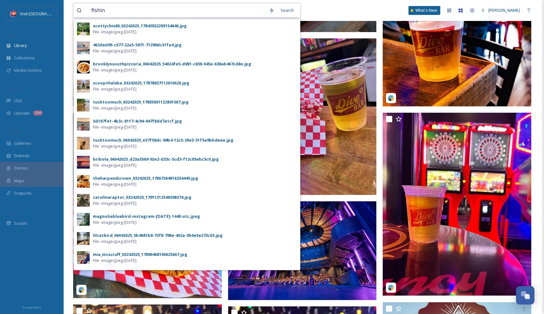  I want to click on div: theharpandcrown_03242025_17867264816254449.jpg, so click(145, 178).